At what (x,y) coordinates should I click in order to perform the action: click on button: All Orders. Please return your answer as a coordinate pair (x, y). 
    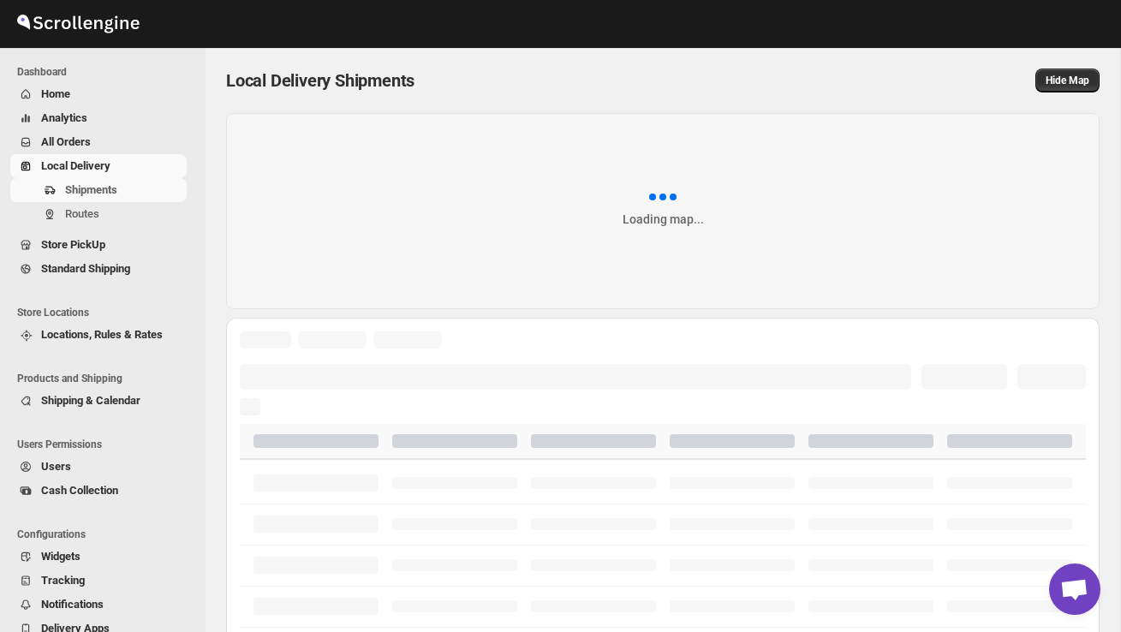
    Looking at the image, I should click on (99, 142).